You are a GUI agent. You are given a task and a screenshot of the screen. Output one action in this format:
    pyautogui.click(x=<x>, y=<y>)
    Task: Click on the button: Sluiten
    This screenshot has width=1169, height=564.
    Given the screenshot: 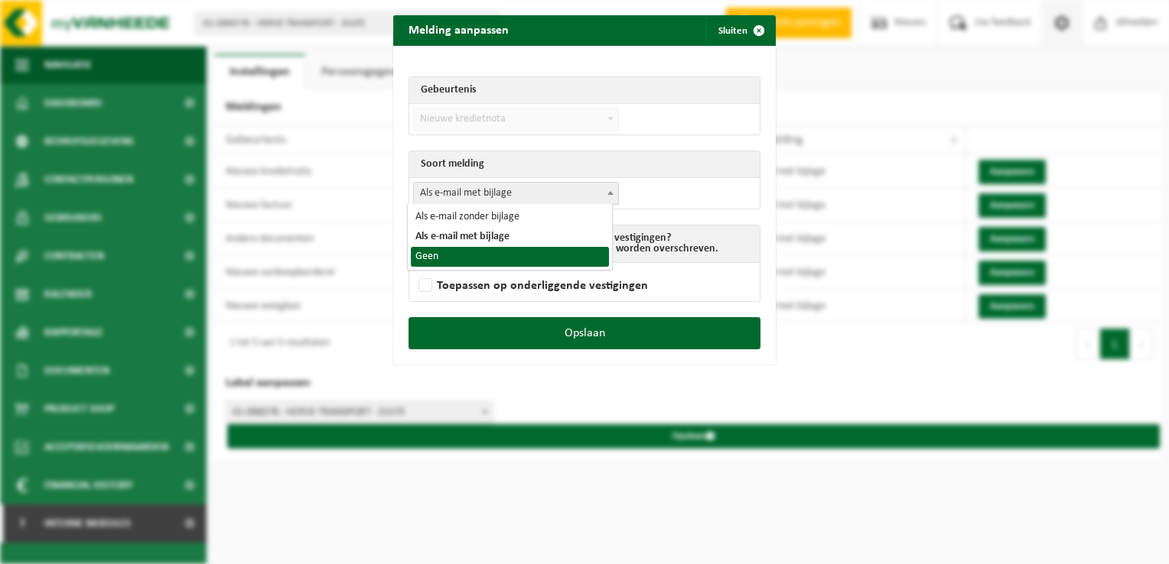 What is the action you would take?
    pyautogui.click(x=740, y=31)
    